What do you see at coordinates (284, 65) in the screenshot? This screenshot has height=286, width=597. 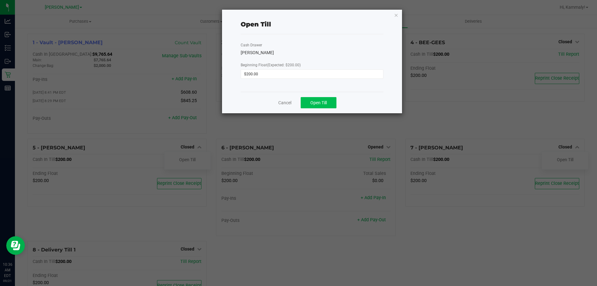 I see `span: (Expected: $200.00)` at bounding box center [284, 65].